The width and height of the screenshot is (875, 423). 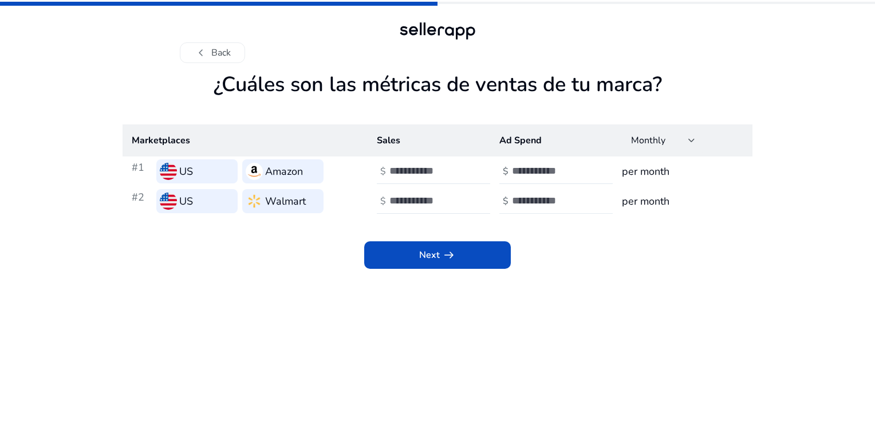 I want to click on th: Marketplaces, so click(x=245, y=140).